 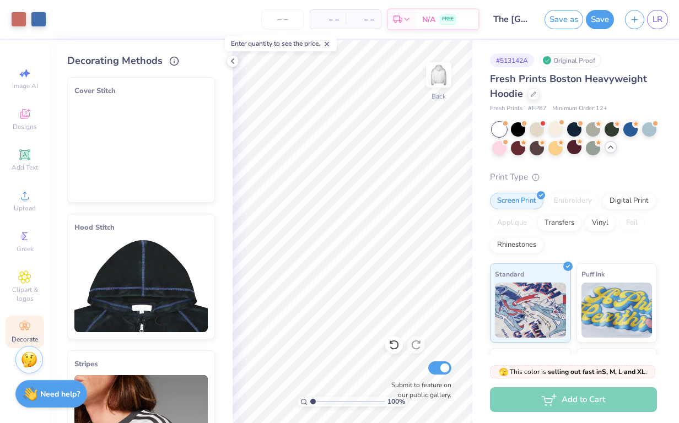 What do you see at coordinates (512, 223) in the screenshot?
I see `div: Applique` at bounding box center [512, 223].